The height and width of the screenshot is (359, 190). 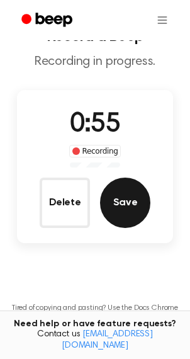 I want to click on p: Recording in progress., so click(x=95, y=62).